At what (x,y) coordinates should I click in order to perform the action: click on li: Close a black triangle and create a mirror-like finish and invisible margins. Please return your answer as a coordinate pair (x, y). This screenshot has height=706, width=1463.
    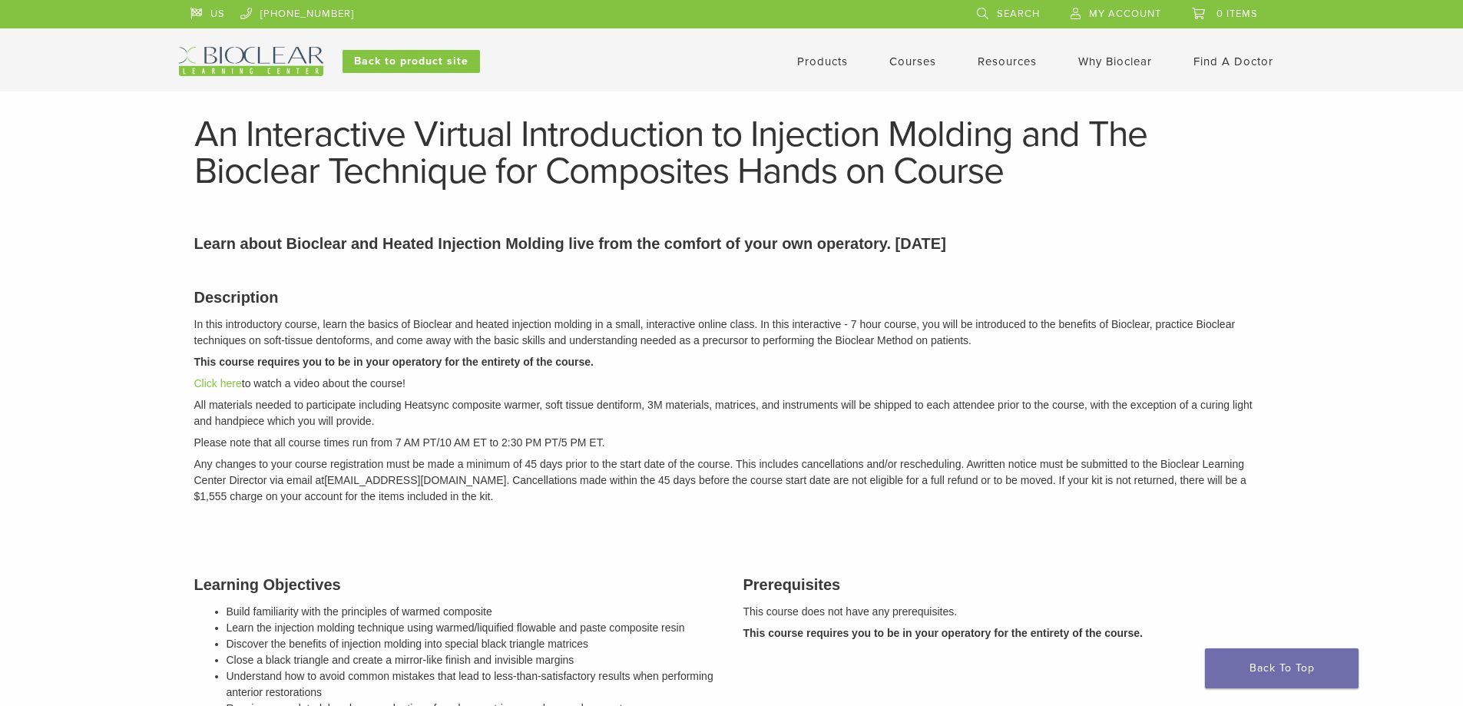
    Looking at the image, I should click on (473, 660).